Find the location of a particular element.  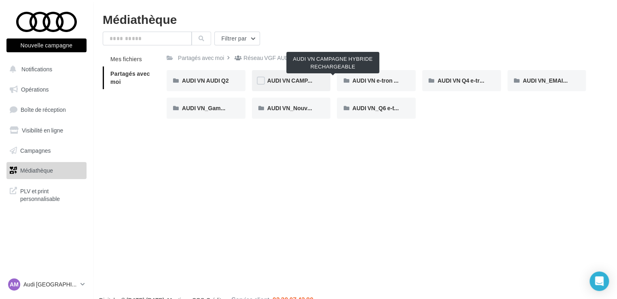

span: AUDI VN_EMAILS COMMANDES is located at coordinates (566, 80).